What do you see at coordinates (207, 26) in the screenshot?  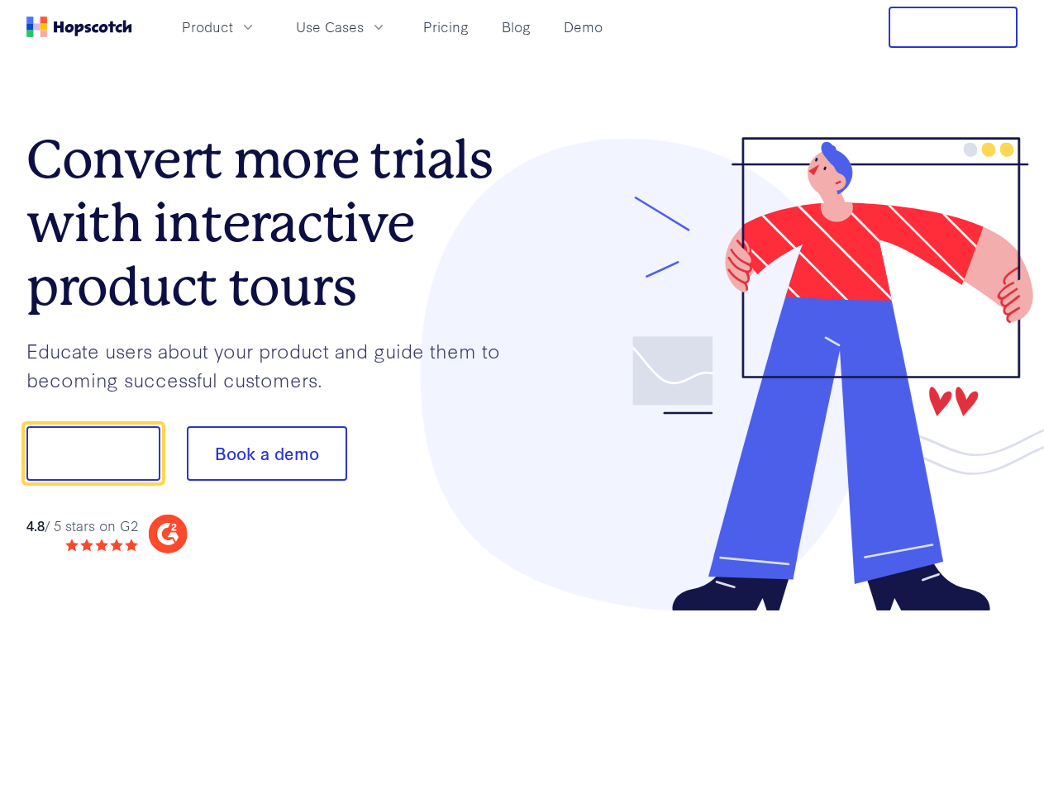 I see `span: Product` at bounding box center [207, 26].